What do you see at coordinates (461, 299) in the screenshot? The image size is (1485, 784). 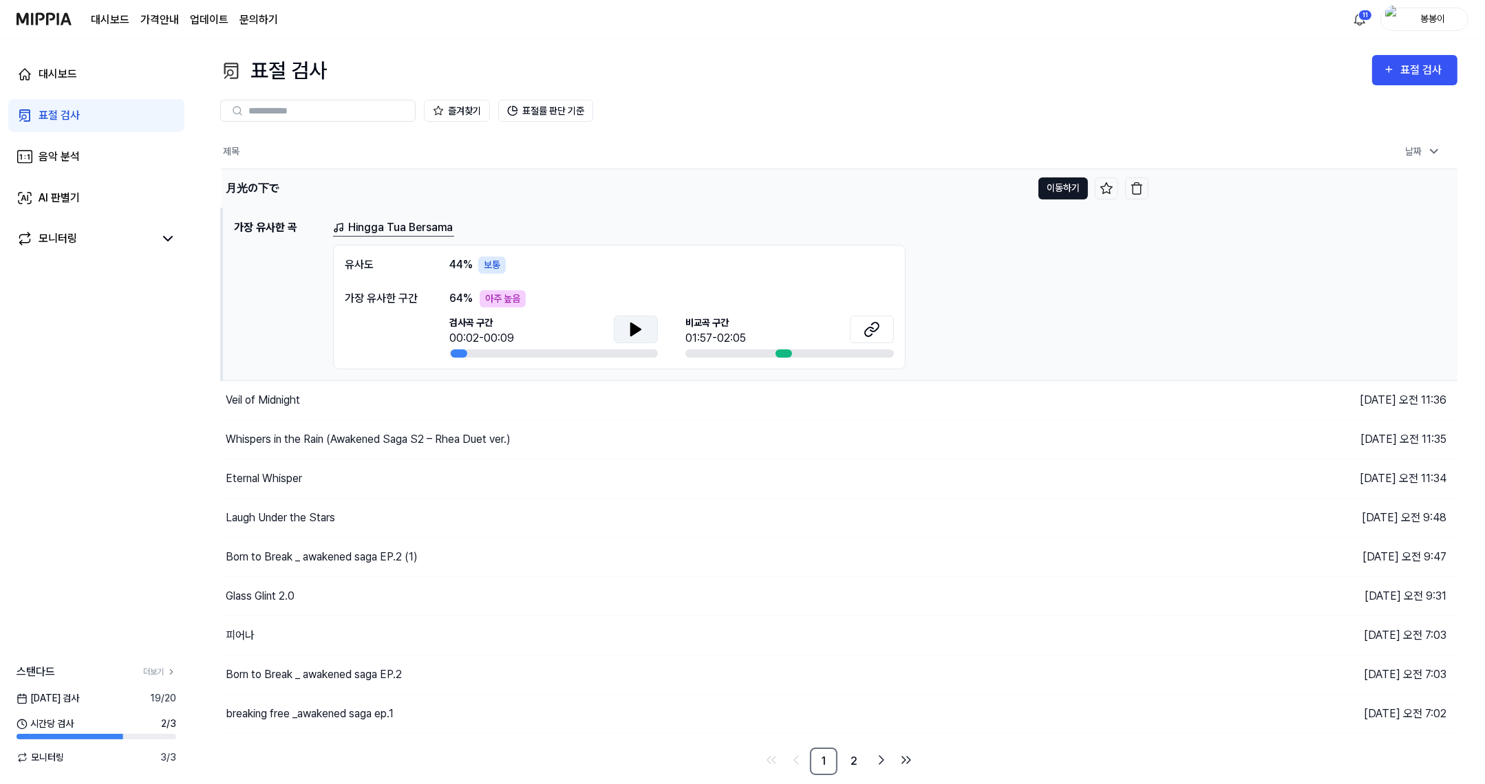 I see `span: 64 %` at bounding box center [461, 299].